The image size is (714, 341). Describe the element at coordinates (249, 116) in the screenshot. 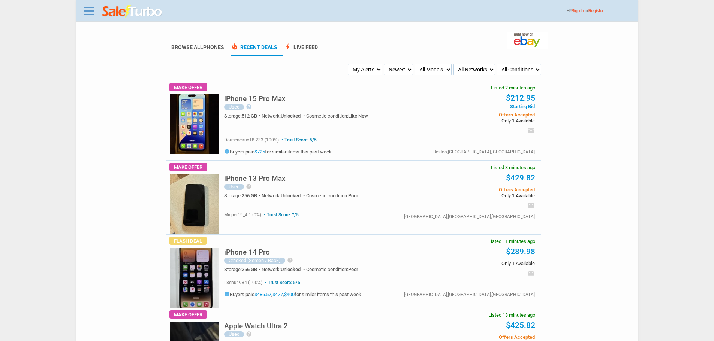

I see `span: 512 GB` at that location.